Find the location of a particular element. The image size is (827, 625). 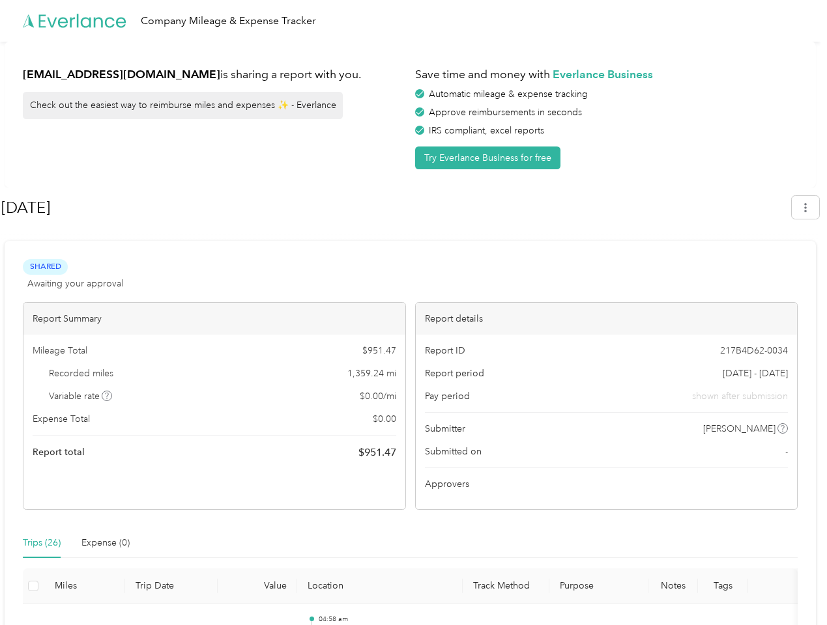

span: $ 0.00 / mi is located at coordinates (378, 396).